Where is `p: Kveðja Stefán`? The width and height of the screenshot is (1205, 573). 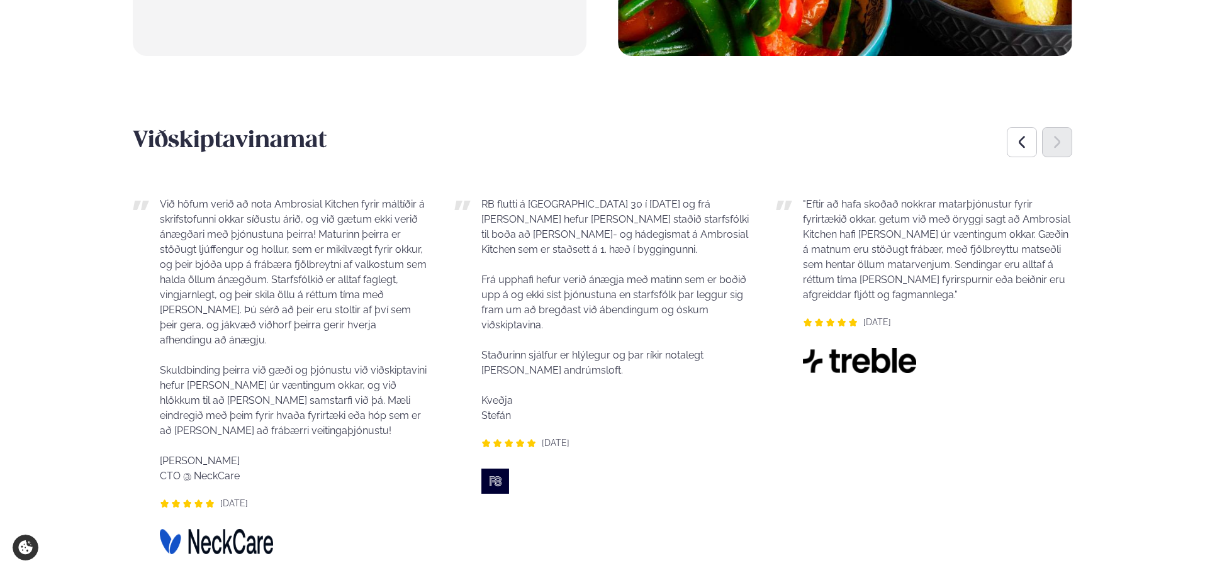 p: Kveðja Stefán is located at coordinates (616, 408).